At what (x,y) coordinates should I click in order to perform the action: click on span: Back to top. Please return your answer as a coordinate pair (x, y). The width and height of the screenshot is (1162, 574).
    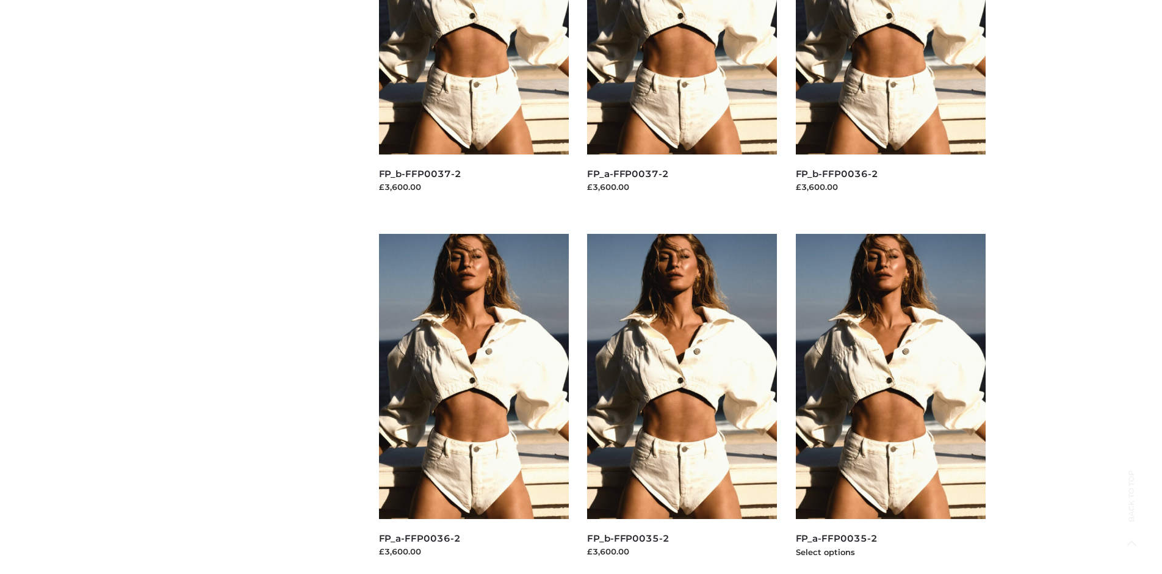
    Looking at the image, I should click on (1132, 507).